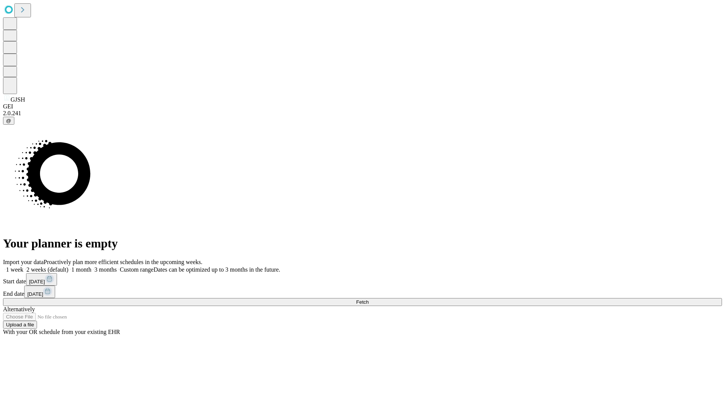 This screenshot has height=408, width=725. What do you see at coordinates (19, 309) in the screenshot?
I see `span: Alternatively` at bounding box center [19, 309].